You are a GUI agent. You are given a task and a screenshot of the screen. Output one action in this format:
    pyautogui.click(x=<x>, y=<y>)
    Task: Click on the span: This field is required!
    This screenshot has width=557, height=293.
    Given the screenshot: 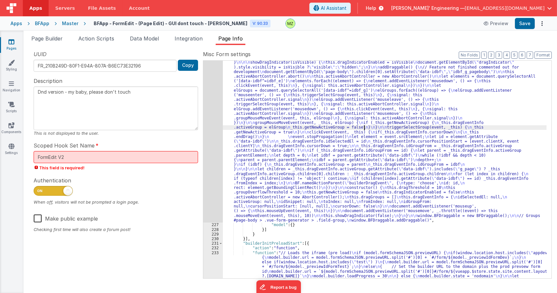 What is the action you would take?
    pyautogui.click(x=116, y=168)
    